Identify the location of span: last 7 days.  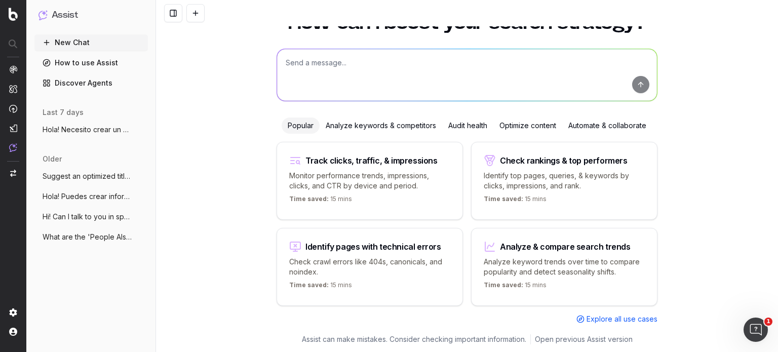
(63, 112).